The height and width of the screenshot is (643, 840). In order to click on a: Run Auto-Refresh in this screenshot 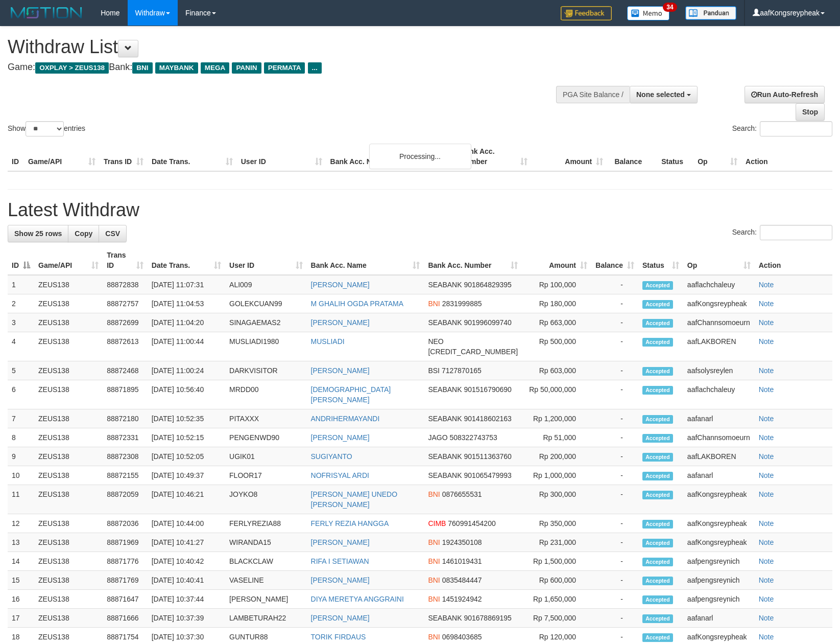, I will do `click(785, 94)`.